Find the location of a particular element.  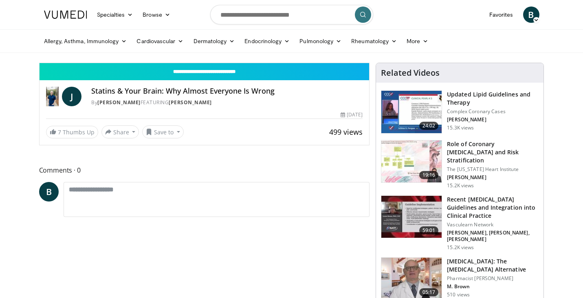

a: Cardiovascular is located at coordinates (160, 41).